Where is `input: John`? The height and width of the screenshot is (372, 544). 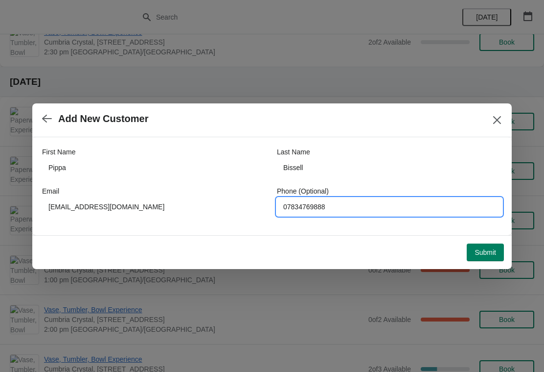 input: John is located at coordinates (155, 167).